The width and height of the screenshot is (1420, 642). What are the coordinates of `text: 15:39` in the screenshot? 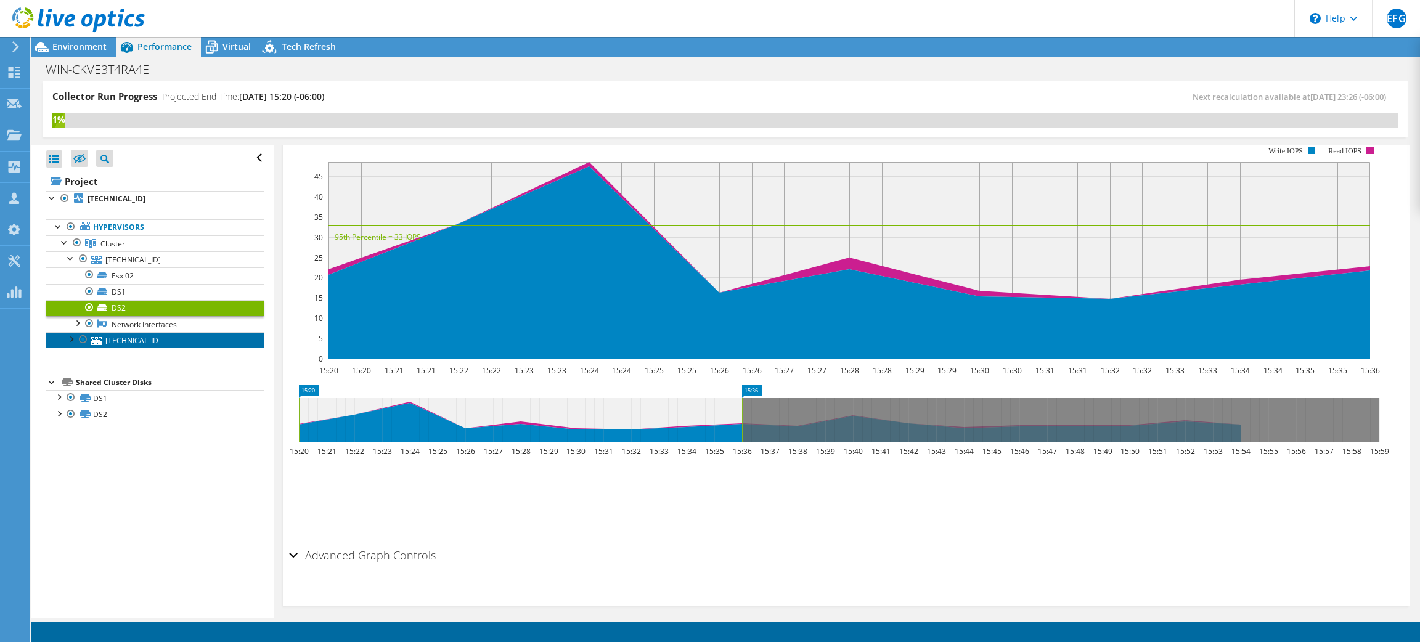 It's located at (825, 451).